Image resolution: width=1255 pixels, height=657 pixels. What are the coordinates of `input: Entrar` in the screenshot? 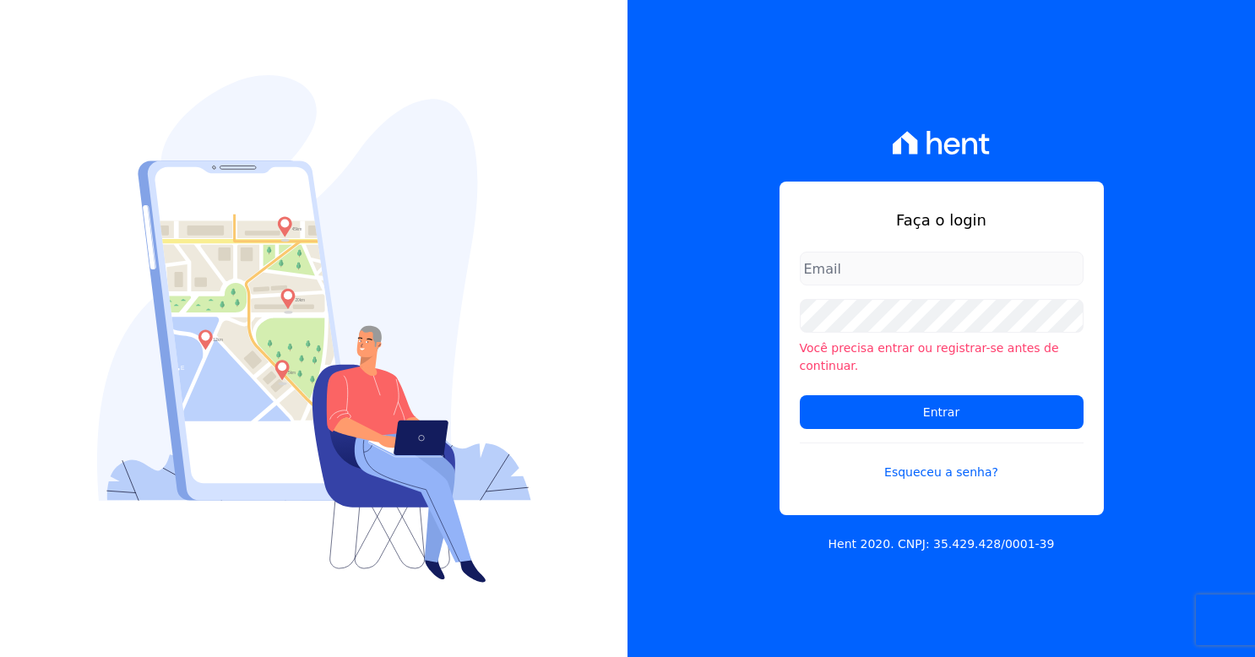 It's located at (942, 412).